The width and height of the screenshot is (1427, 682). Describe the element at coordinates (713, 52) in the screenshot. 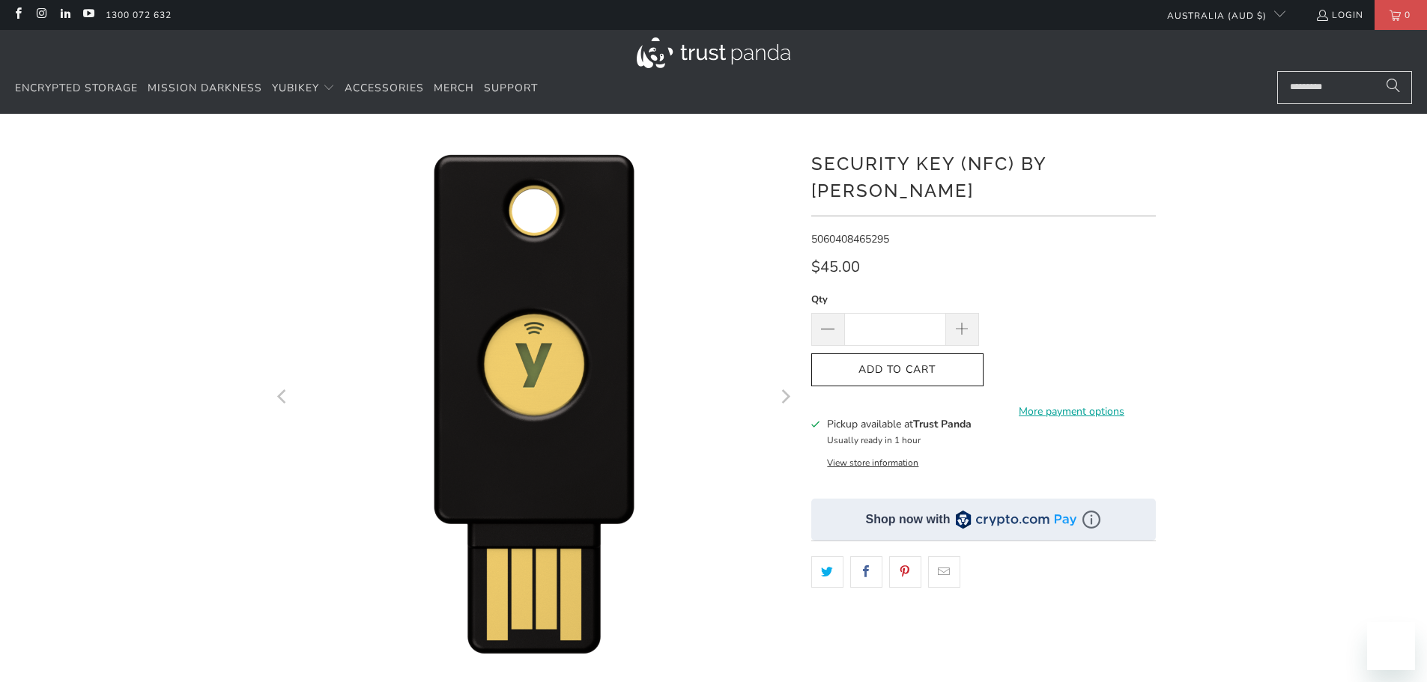

I see `img: Trust Panda Australia` at that location.